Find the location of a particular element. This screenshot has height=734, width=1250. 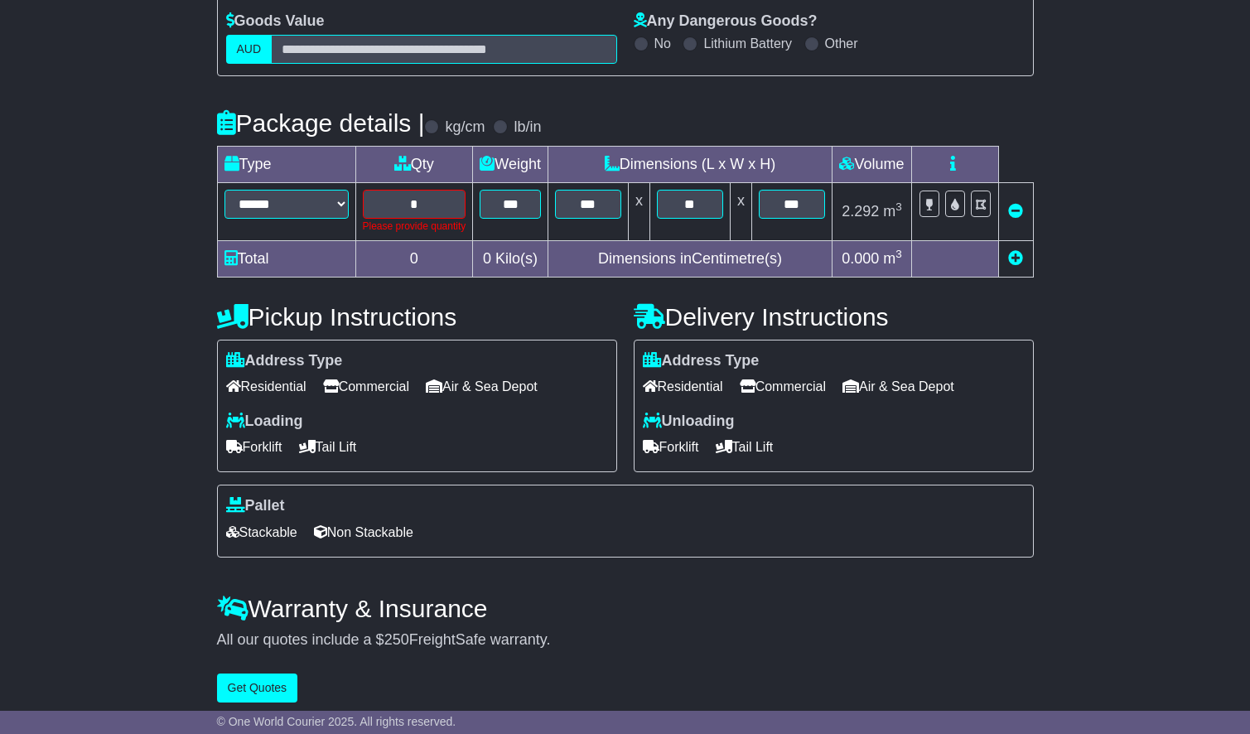

a: Add new item is located at coordinates (1016, 259).